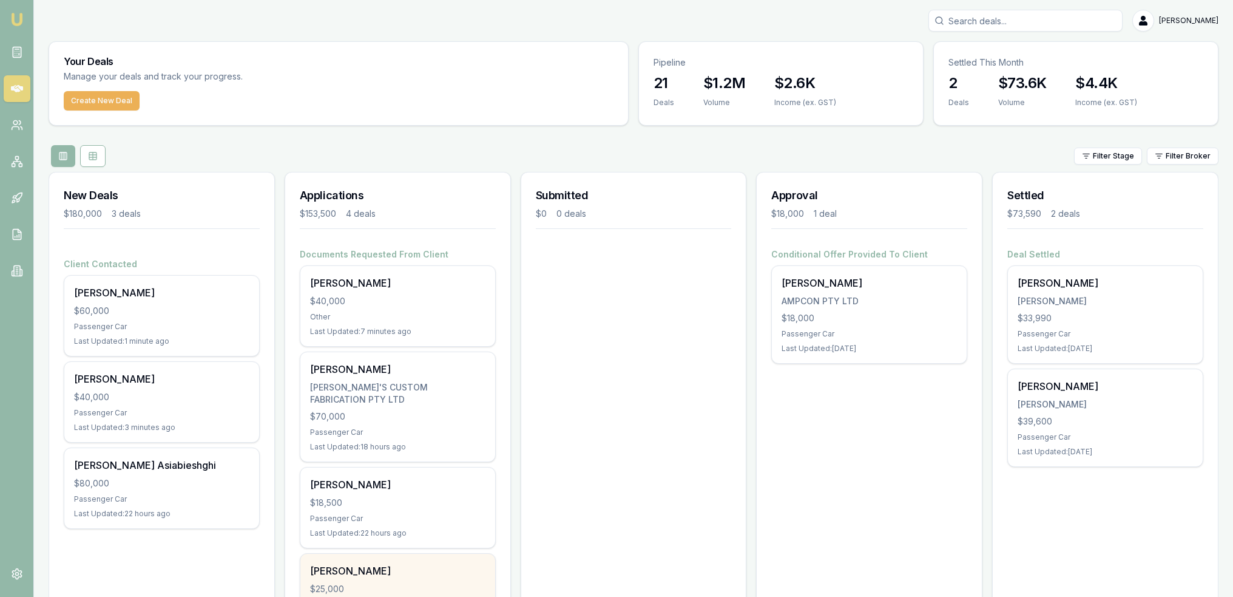 This screenshot has width=1233, height=597. Describe the element at coordinates (398, 447) in the screenshot. I see `div: Last Updated: 18 hours ago` at that location.